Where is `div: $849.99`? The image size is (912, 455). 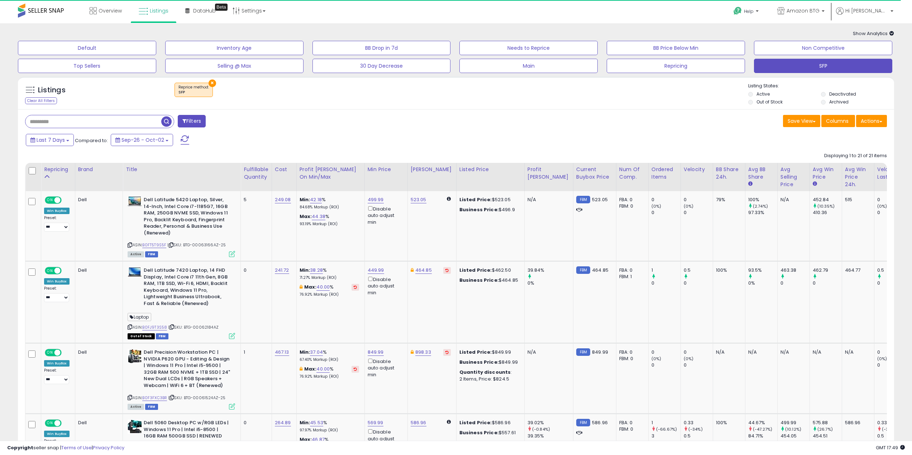
div: $849.99 is located at coordinates (489, 353).